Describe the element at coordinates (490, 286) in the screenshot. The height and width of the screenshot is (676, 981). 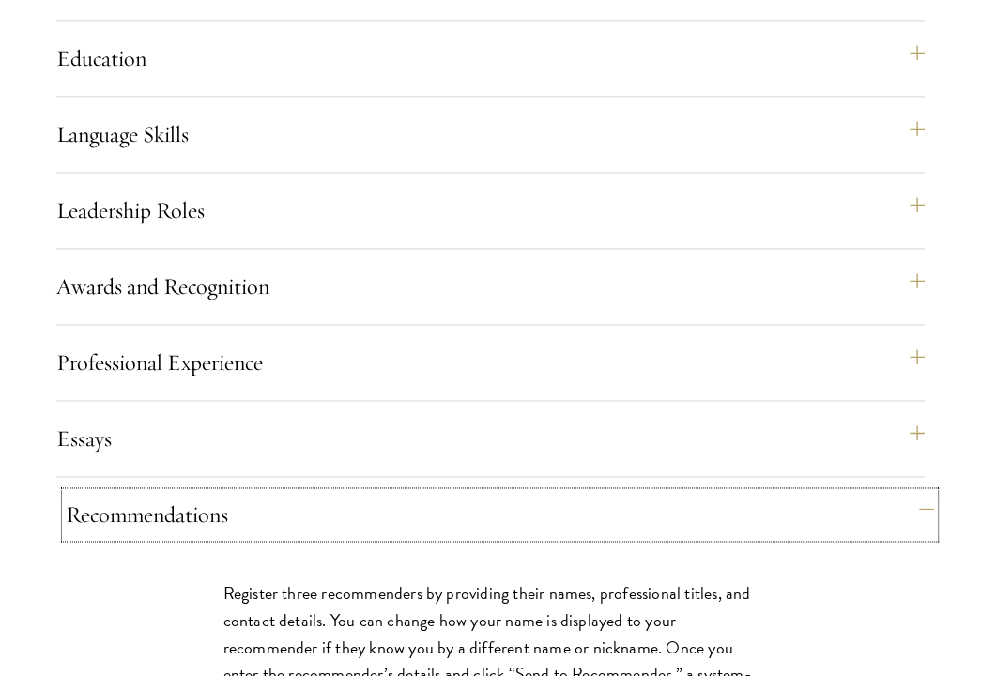
I see `button: Awards and Recognition` at that location.